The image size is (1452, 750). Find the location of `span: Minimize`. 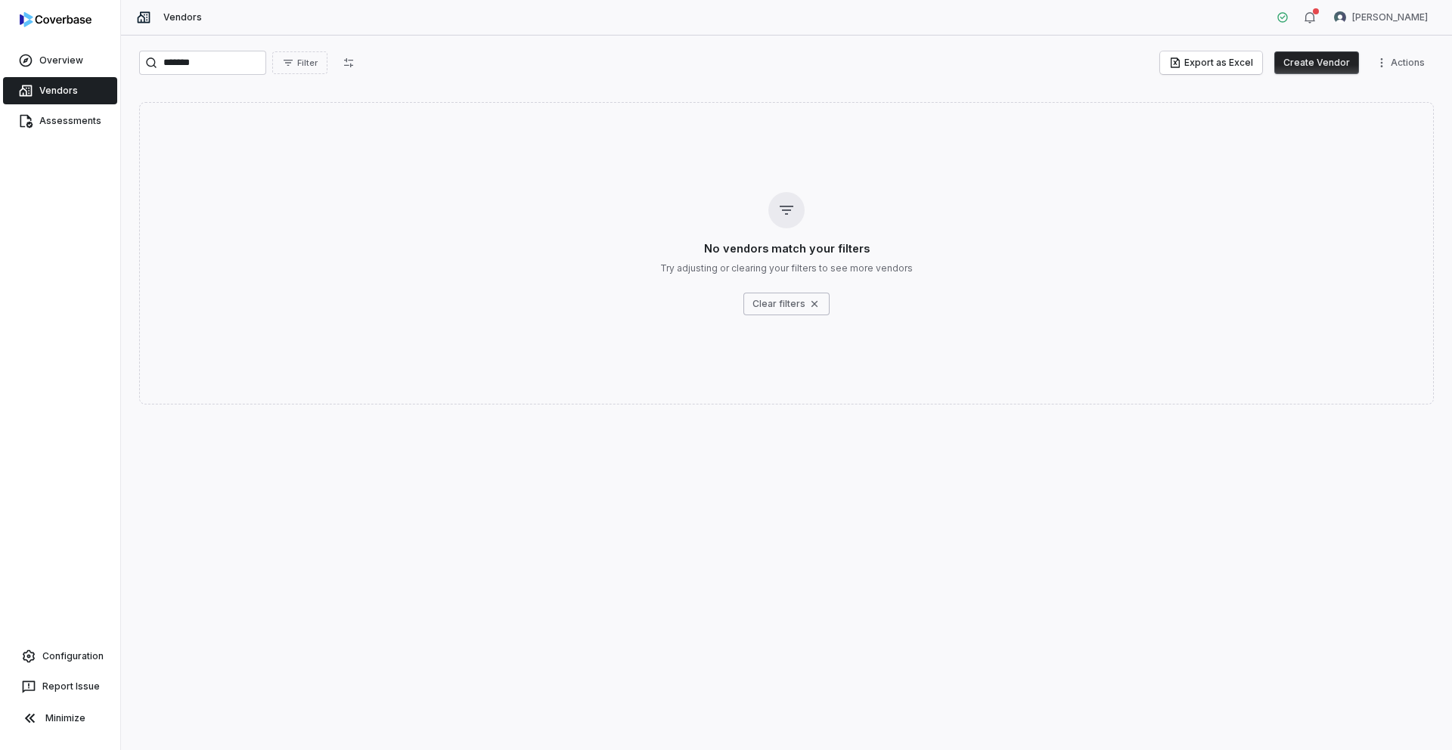

span: Minimize is located at coordinates (65, 719).